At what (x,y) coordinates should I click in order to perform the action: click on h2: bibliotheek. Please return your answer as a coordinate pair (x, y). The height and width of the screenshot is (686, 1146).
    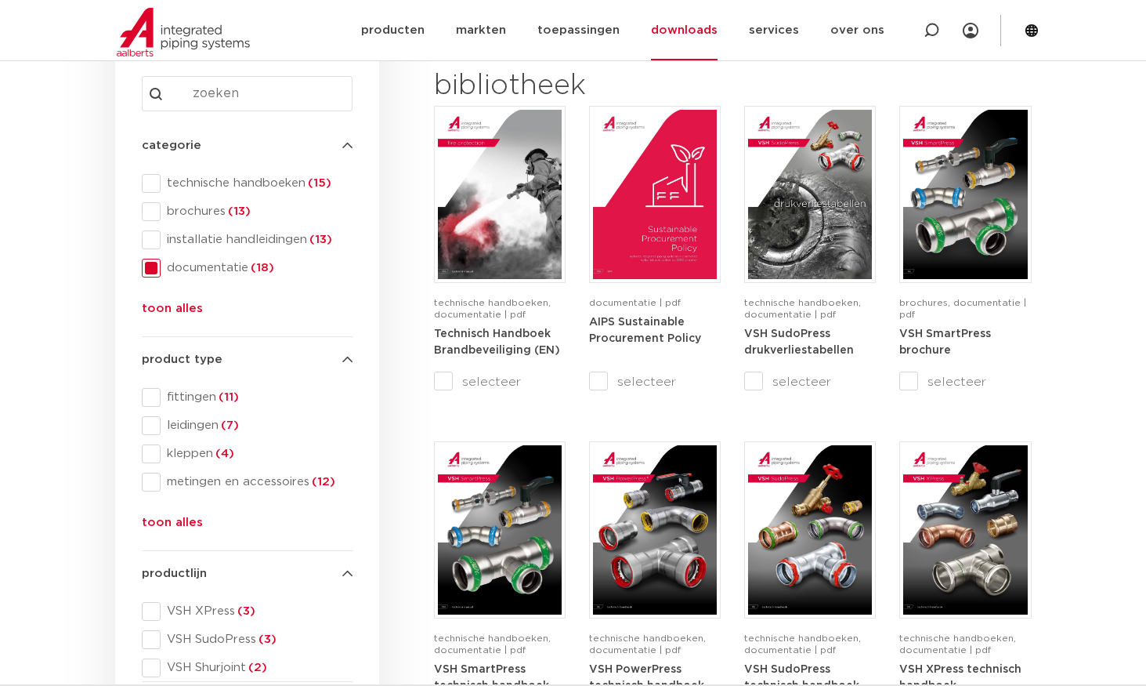
    Looking at the image, I should click on (574, 86).